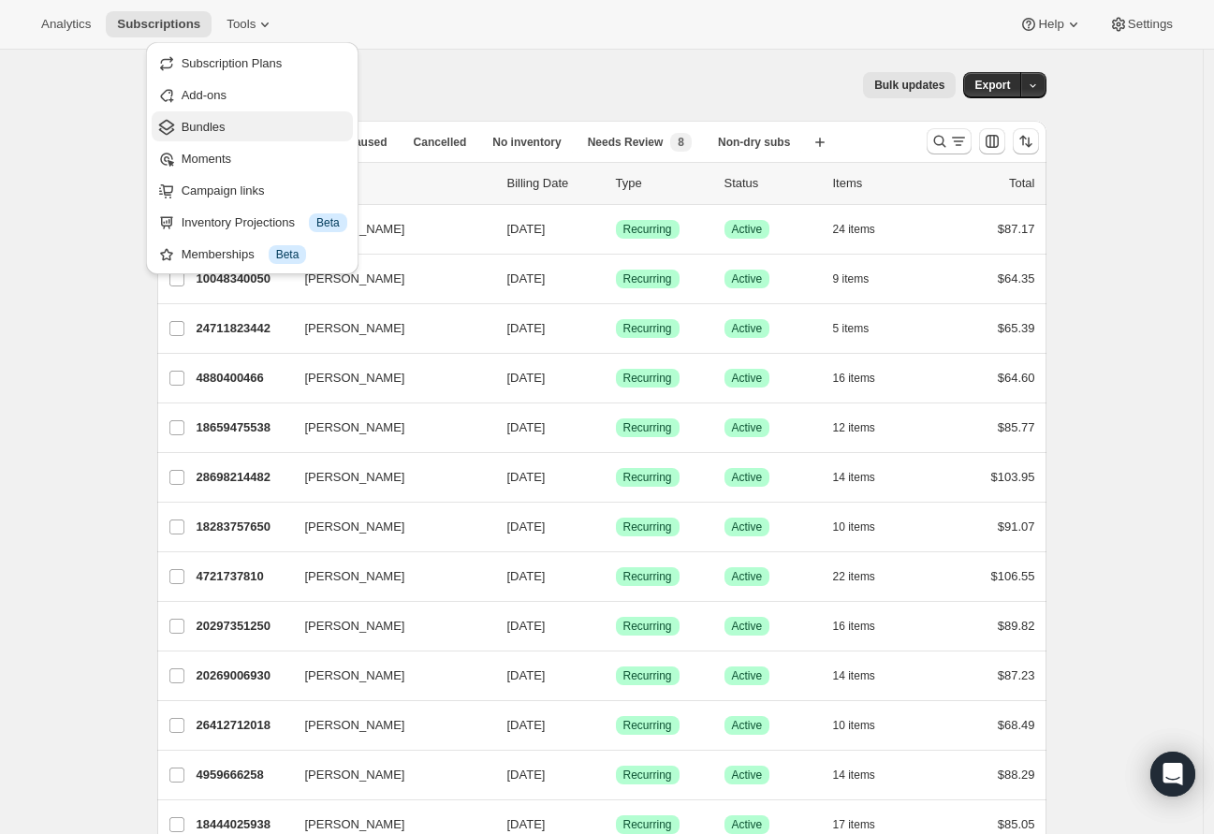 The width and height of the screenshot is (1214, 834). Describe the element at coordinates (909, 85) in the screenshot. I see `span: Bulk updates` at that location.